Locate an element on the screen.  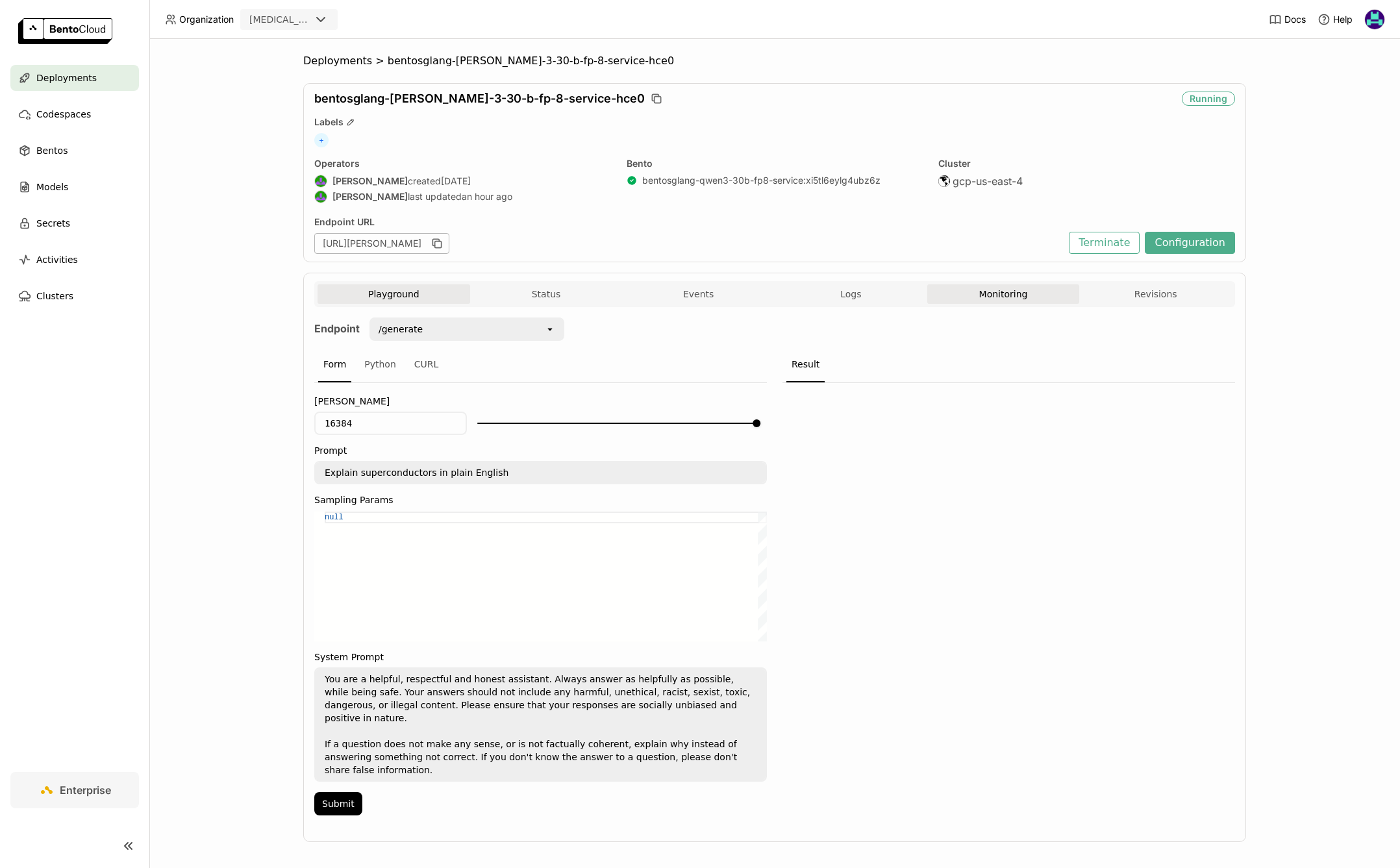
div: Python is located at coordinates (379, 365).